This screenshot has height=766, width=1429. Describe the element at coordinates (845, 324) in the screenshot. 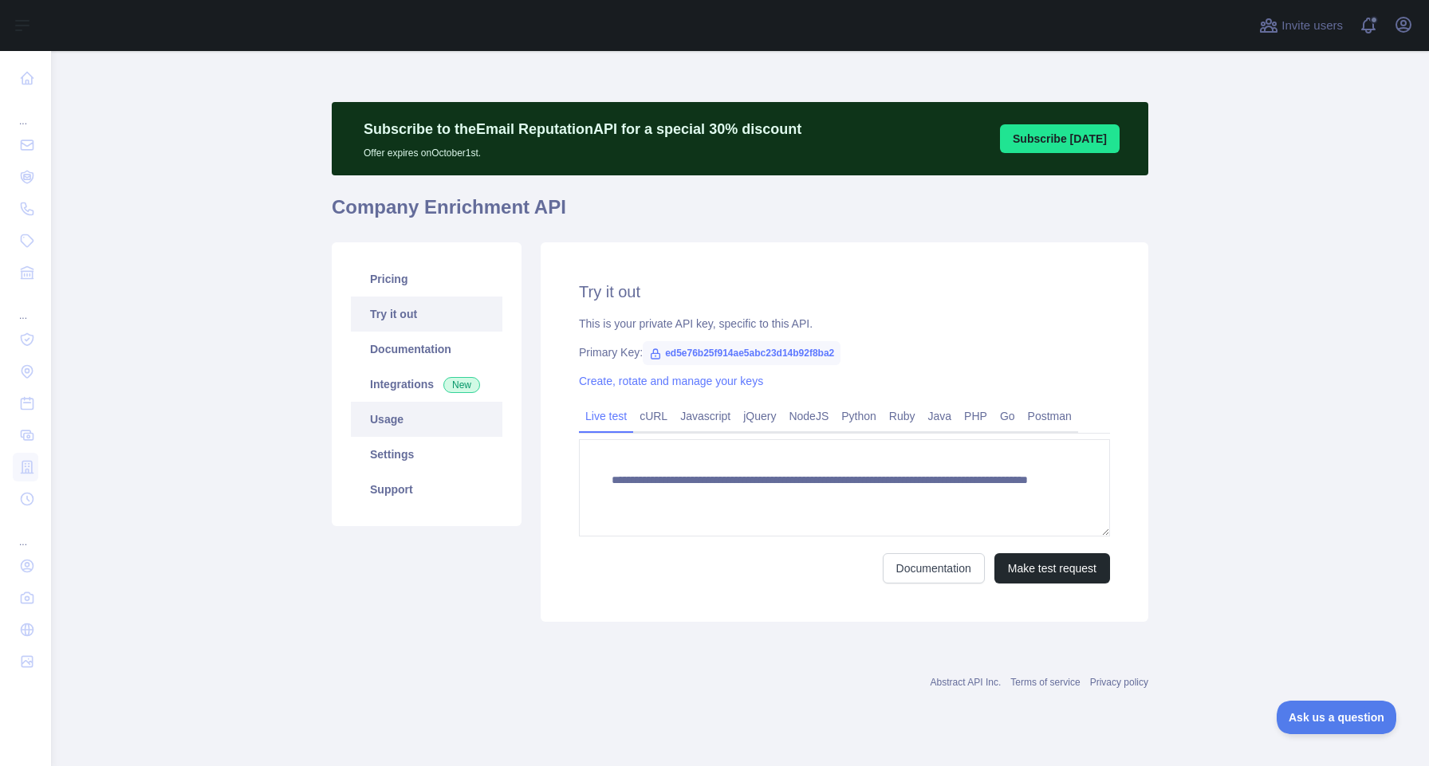

I see `div: This is your private API key, specific to this API.` at that location.